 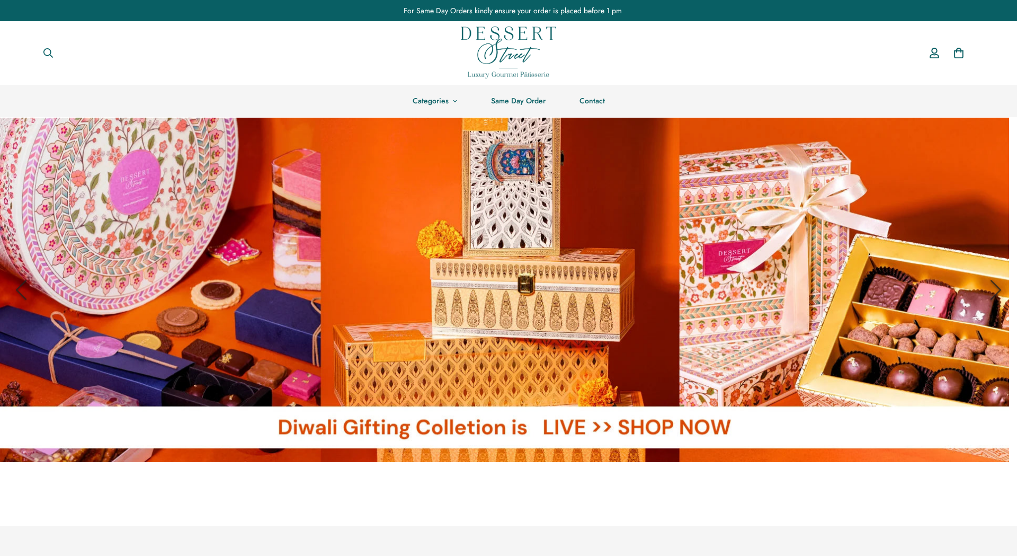 What do you see at coordinates (509, 53) in the screenshot?
I see `a: Dessert Street` at bounding box center [509, 53].